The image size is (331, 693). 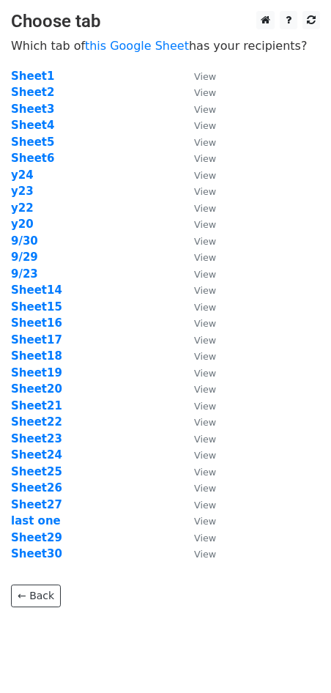 What do you see at coordinates (37, 538) in the screenshot?
I see `a: Sheet29` at bounding box center [37, 538].